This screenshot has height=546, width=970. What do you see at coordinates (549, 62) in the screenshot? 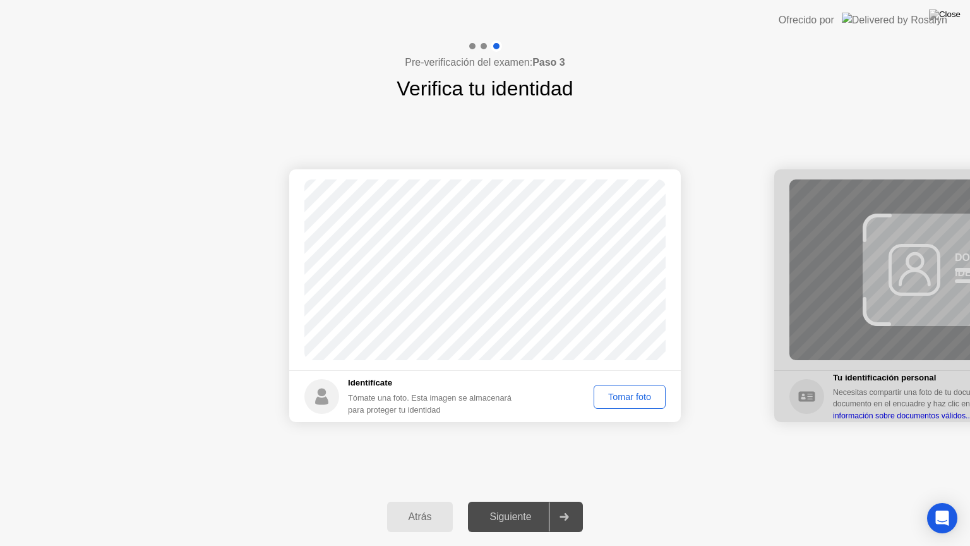
I see `b: Paso 3` at bounding box center [549, 62].